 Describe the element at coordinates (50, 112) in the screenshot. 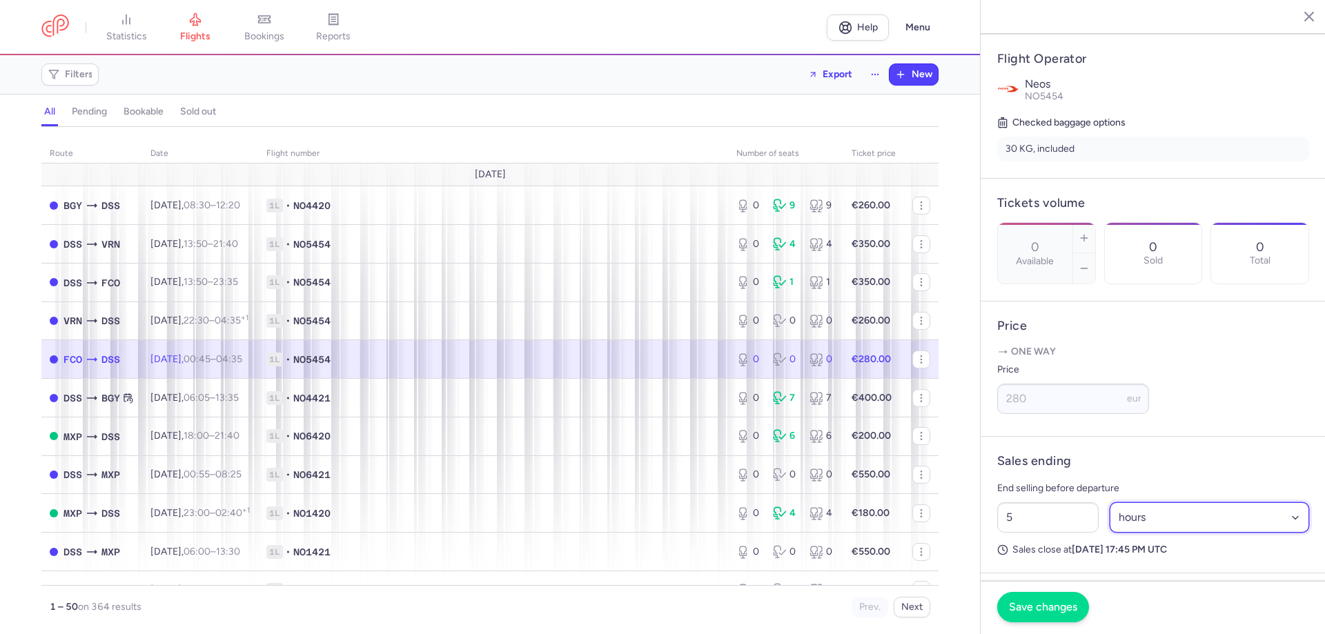

I see `h4: all` at that location.